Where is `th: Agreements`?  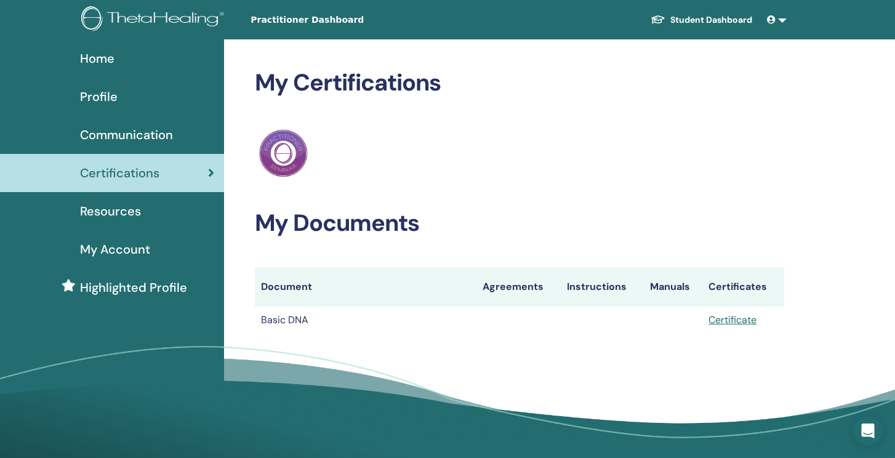 th: Agreements is located at coordinates (519, 287).